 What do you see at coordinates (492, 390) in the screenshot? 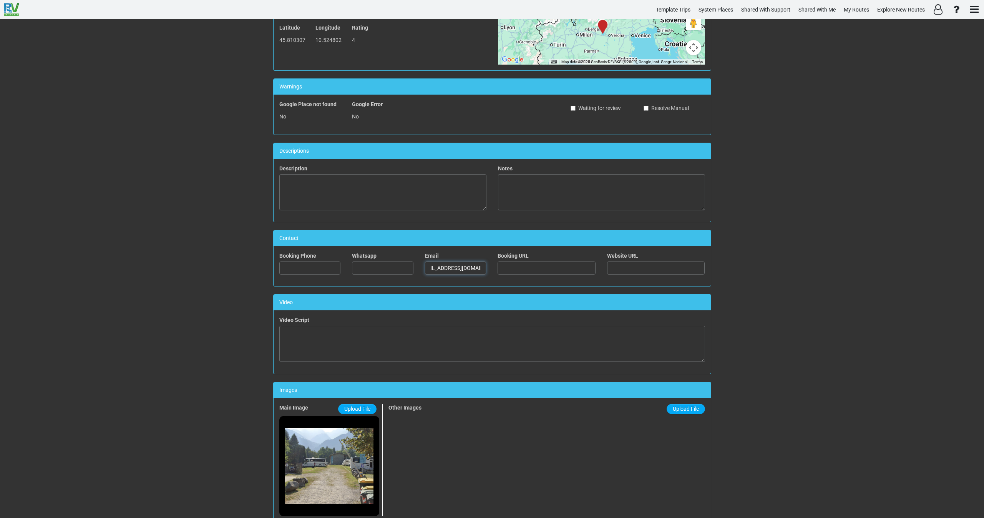
I see `div: Images` at bounding box center [492, 390].